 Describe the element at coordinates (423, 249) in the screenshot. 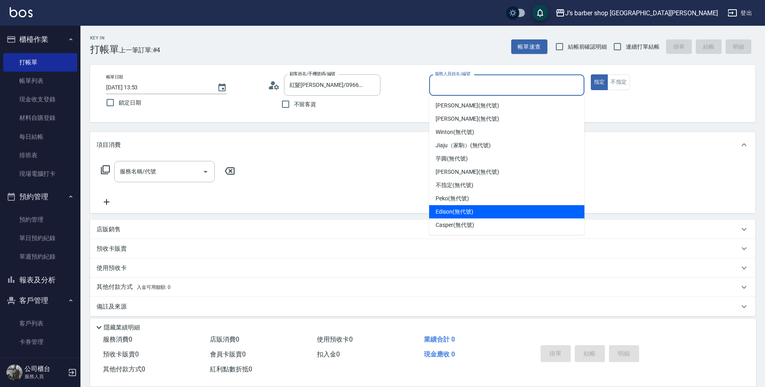

I see `div: 預收卡販賣` at that location.